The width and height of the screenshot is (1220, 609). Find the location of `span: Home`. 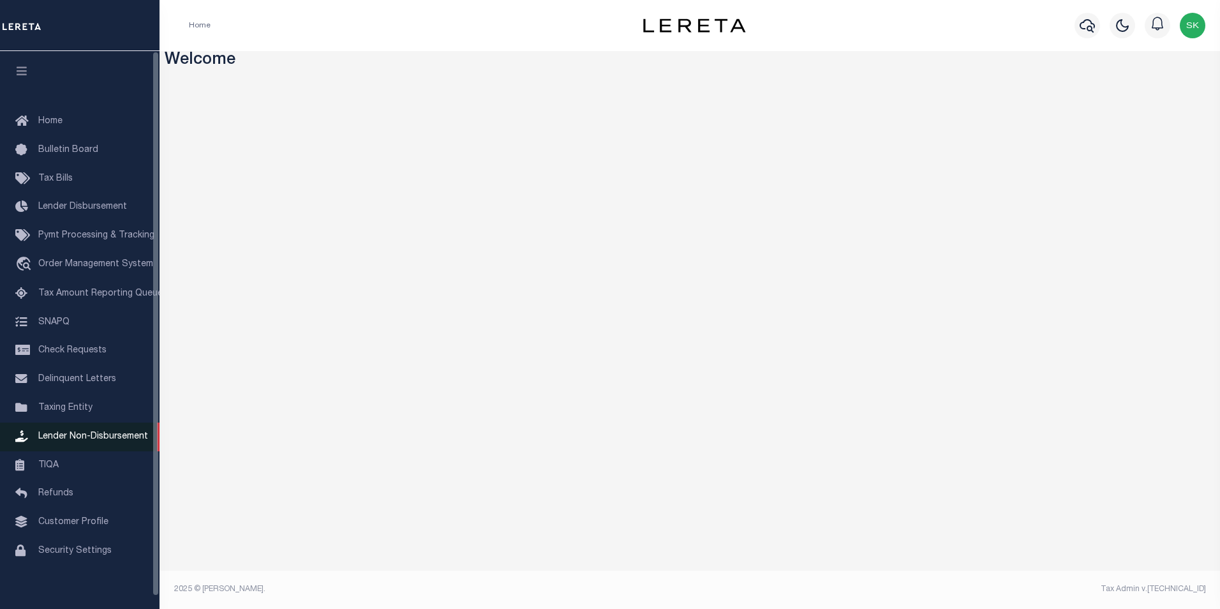

span: Home is located at coordinates (50, 121).